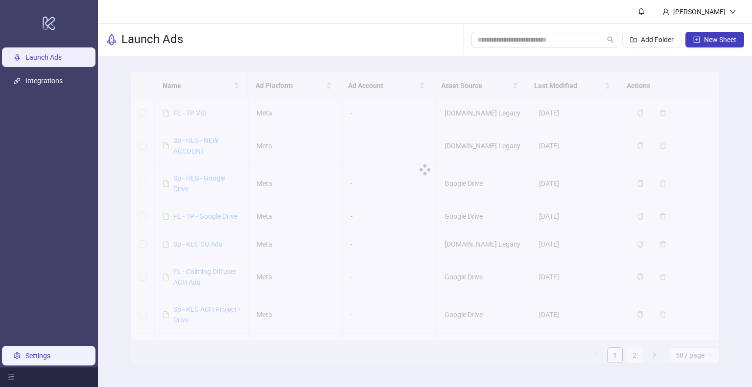  Describe the element at coordinates (652, 40) in the screenshot. I see `button: Add Folder` at that location.